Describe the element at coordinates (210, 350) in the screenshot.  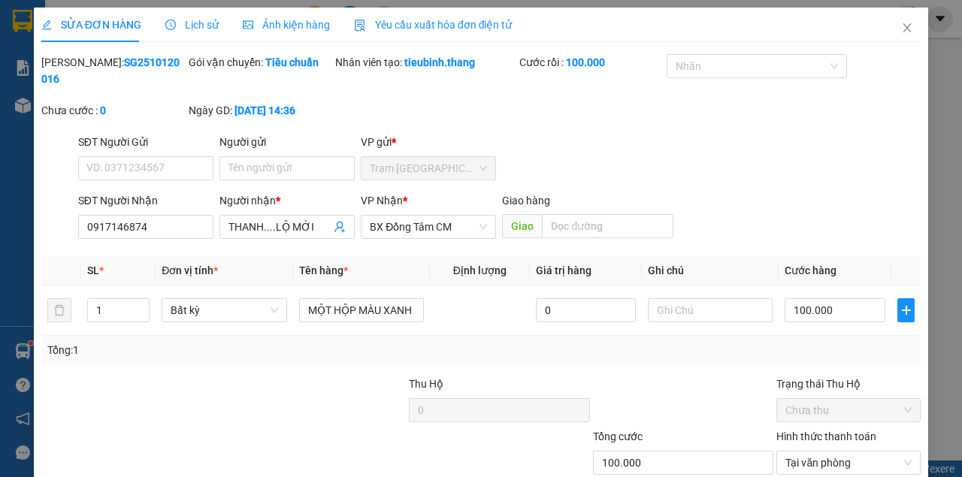
I see `div: Tổng: 1` at that location.